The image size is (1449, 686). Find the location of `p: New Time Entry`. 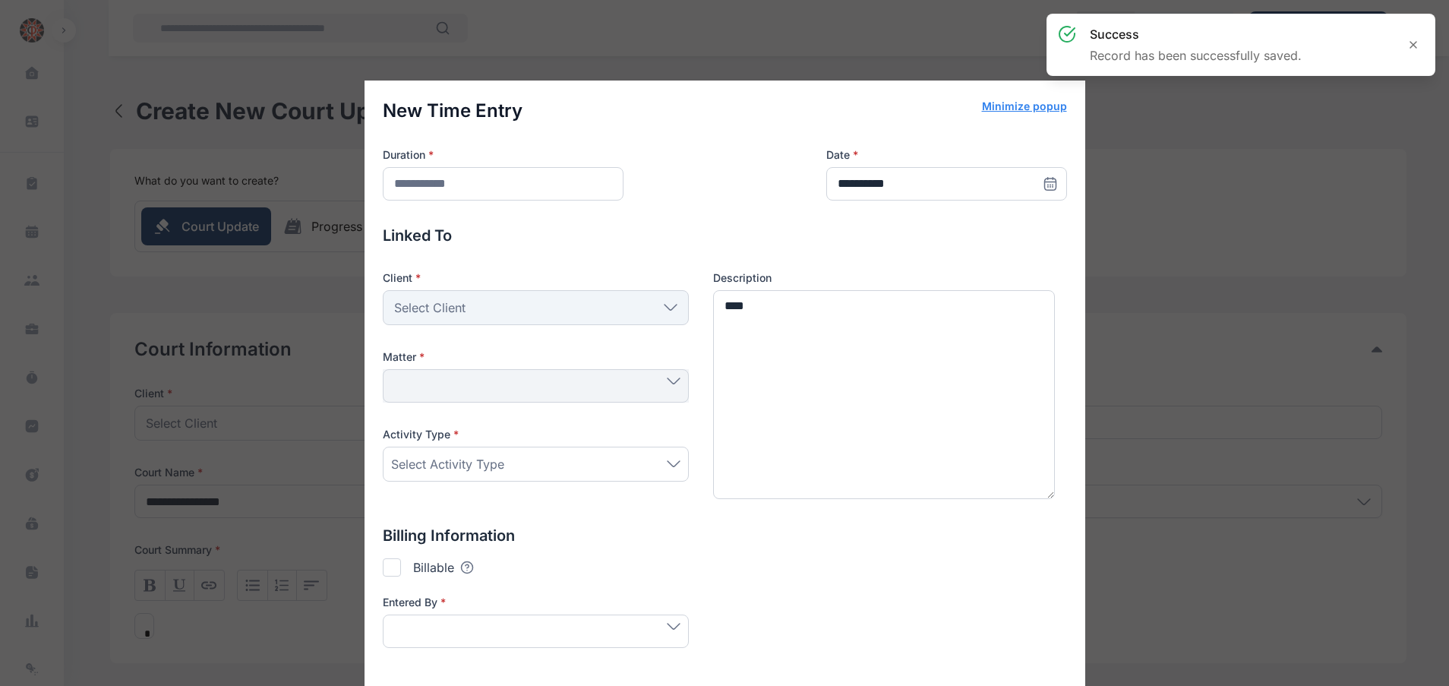

p: New Time Entry is located at coordinates (453, 111).